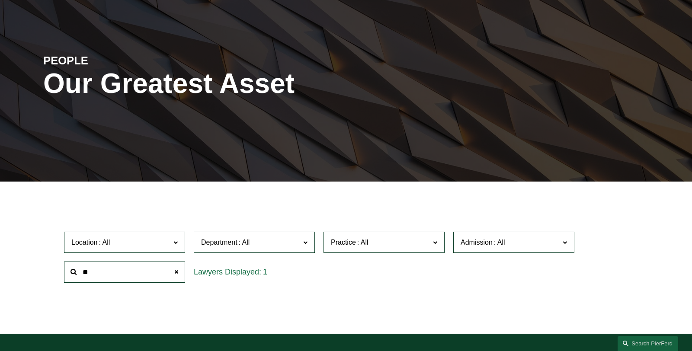 This screenshot has width=692, height=351. Describe the element at coordinates (344, 242) in the screenshot. I see `span: Practice` at that location.